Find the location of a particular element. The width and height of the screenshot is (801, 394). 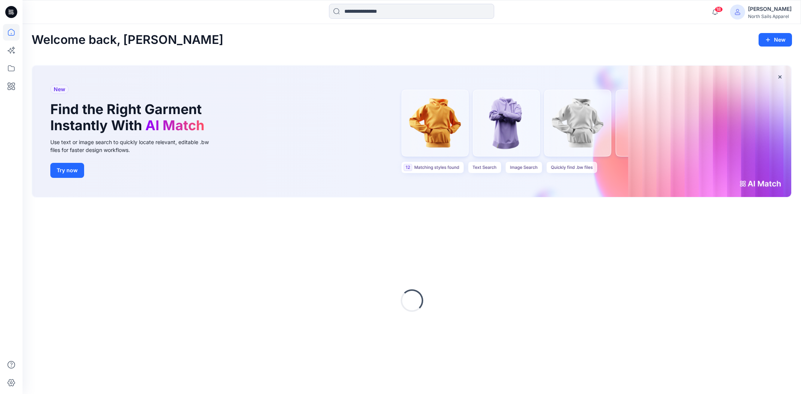

span: 18 is located at coordinates (719, 9).